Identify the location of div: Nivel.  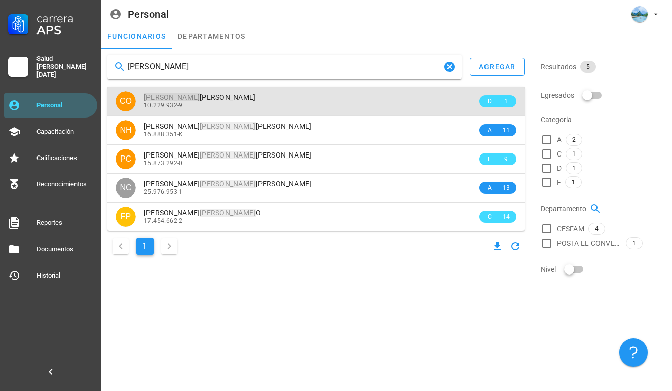
(603, 270).